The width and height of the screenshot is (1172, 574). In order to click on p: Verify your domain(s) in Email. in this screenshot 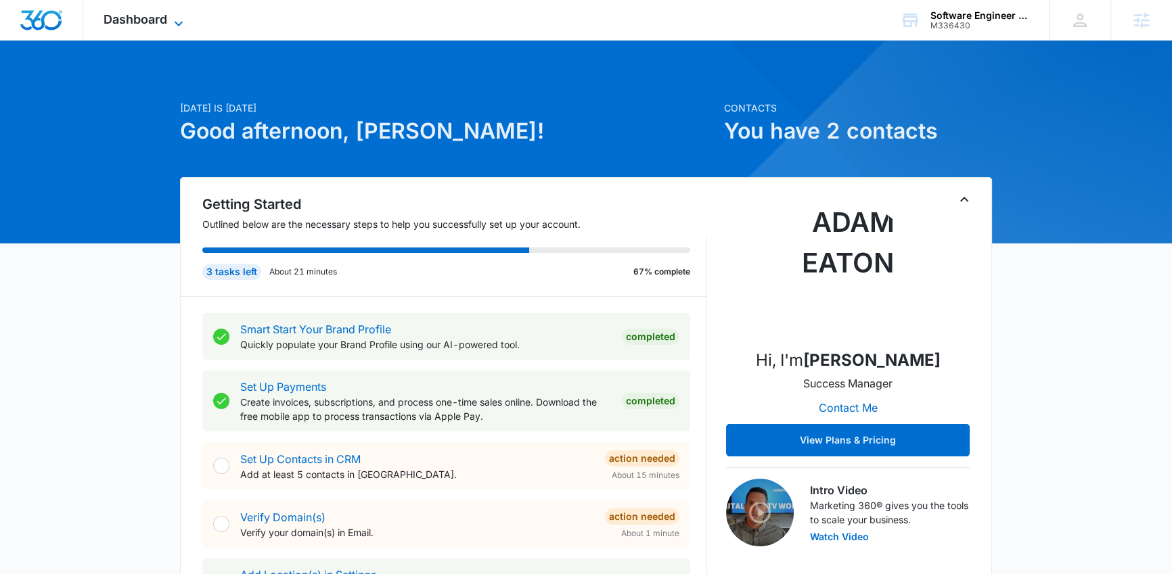, I will do `click(417, 532)`.